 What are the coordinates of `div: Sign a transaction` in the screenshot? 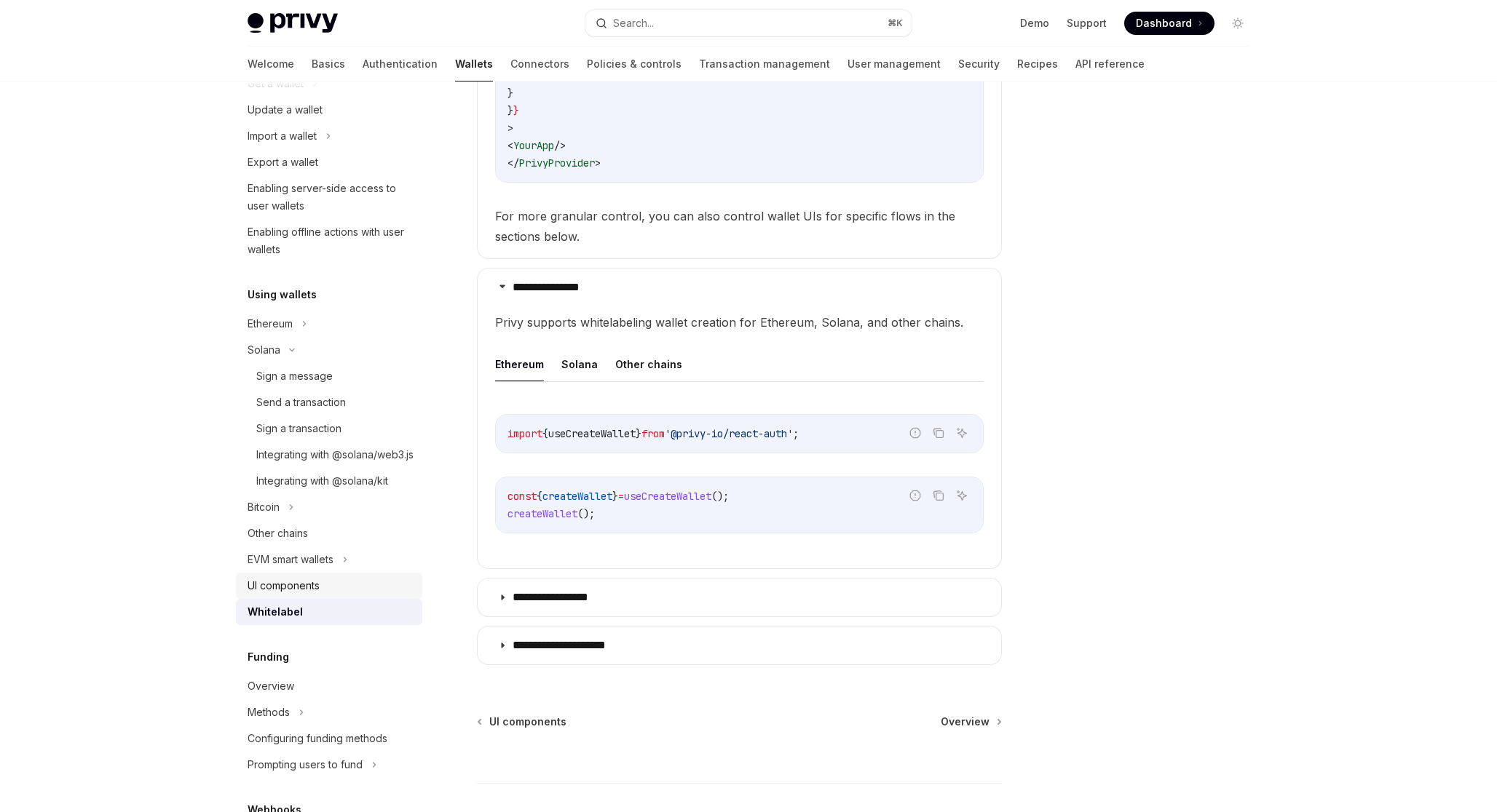 It's located at (299, 428).